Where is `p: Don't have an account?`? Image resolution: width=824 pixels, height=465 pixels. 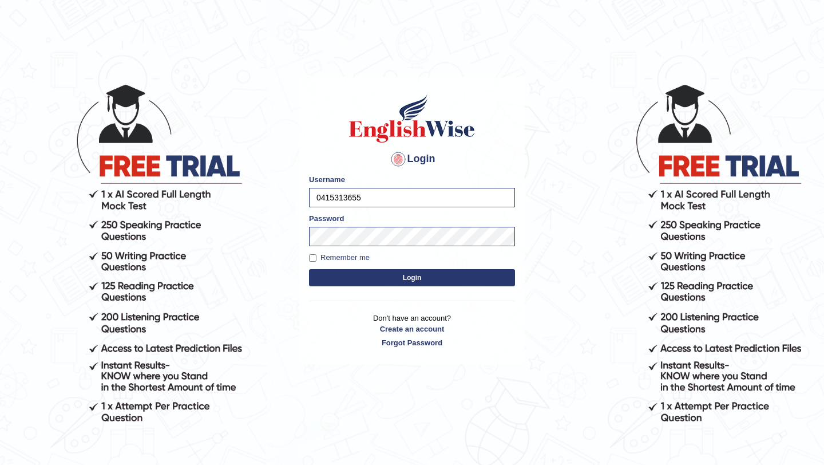
p: Don't have an account? is located at coordinates (412, 330).